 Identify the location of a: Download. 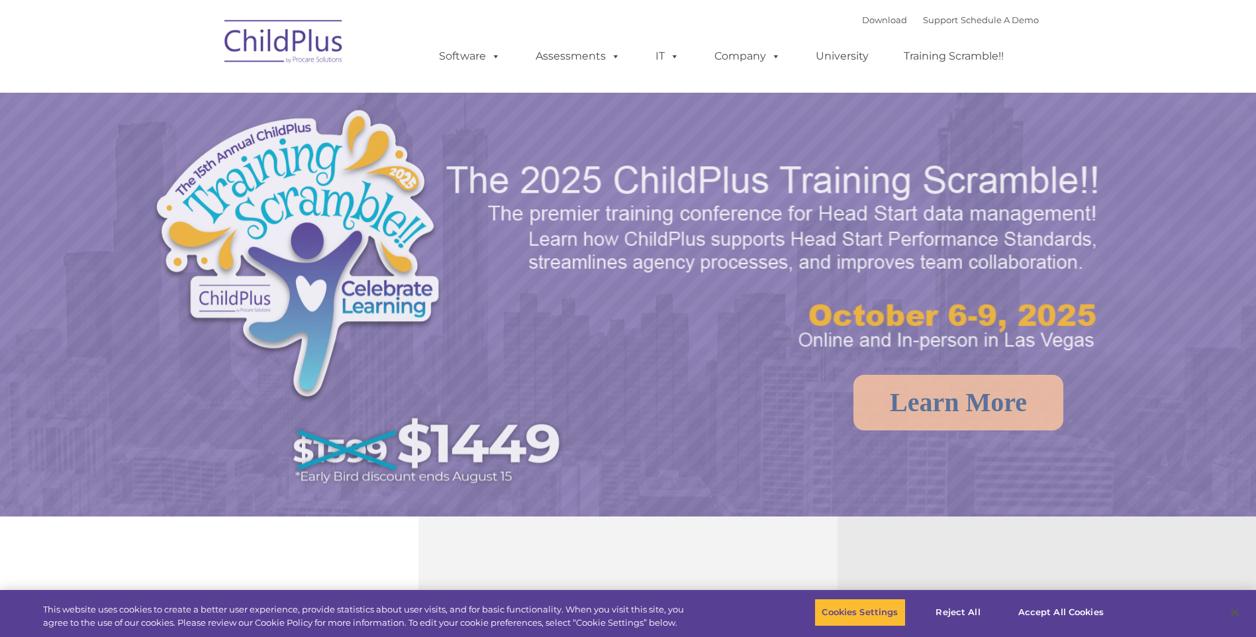
(884, 20).